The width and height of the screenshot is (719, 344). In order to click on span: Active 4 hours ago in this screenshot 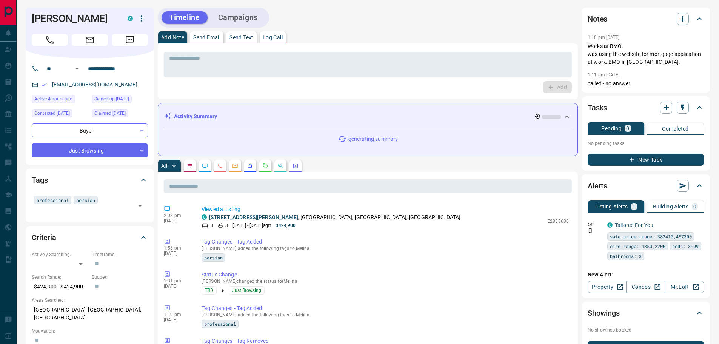, I will do `click(53, 99)`.